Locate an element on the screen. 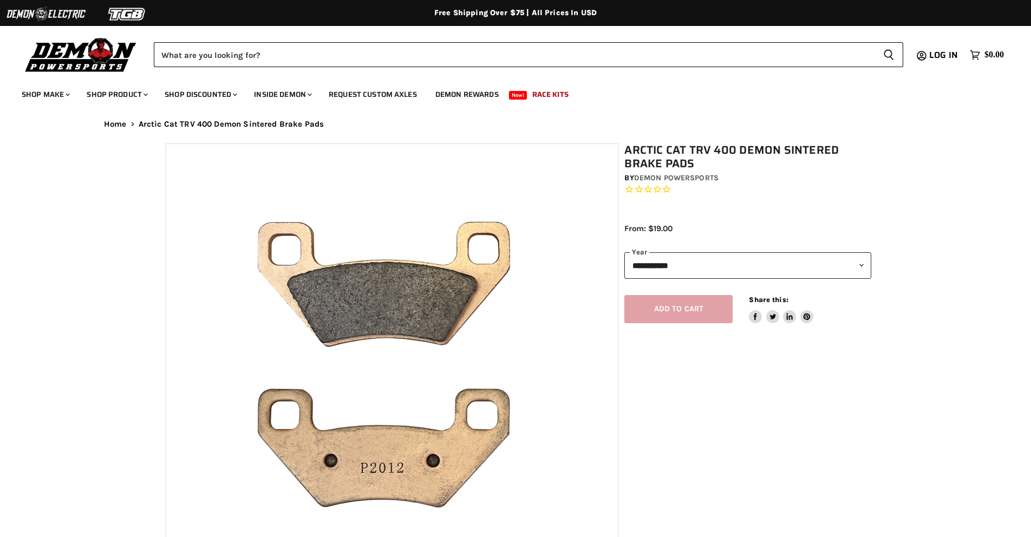  a: Demon Powersports is located at coordinates (676, 178).